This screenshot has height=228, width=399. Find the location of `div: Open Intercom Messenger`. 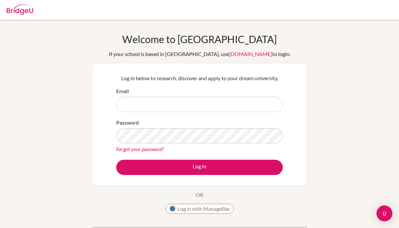

div: Open Intercom Messenger is located at coordinates (385, 213).